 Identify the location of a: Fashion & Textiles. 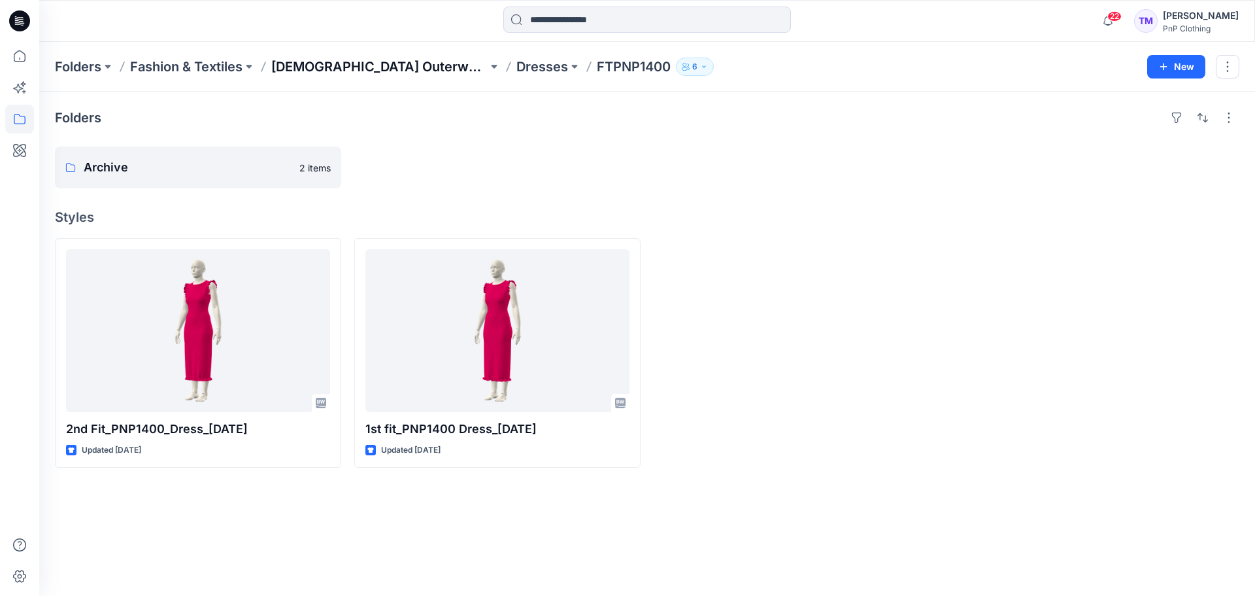
(186, 67).